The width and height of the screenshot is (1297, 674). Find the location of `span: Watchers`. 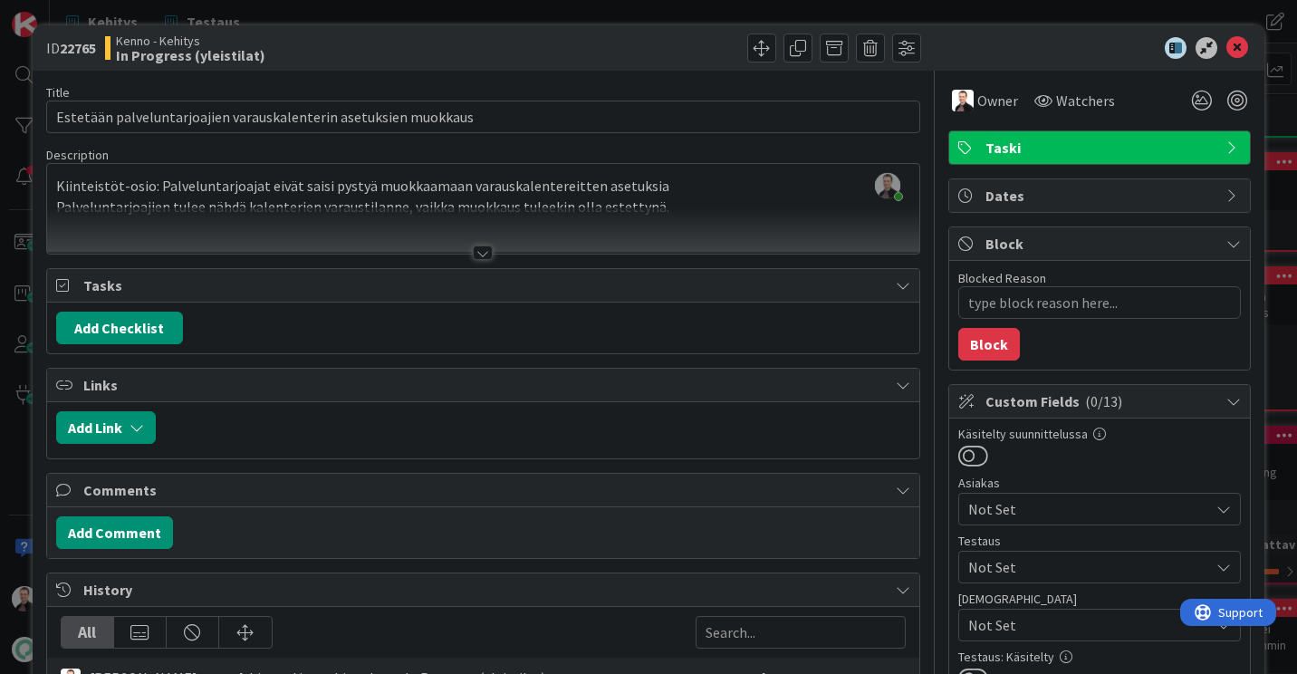

span: Watchers is located at coordinates (1085, 101).